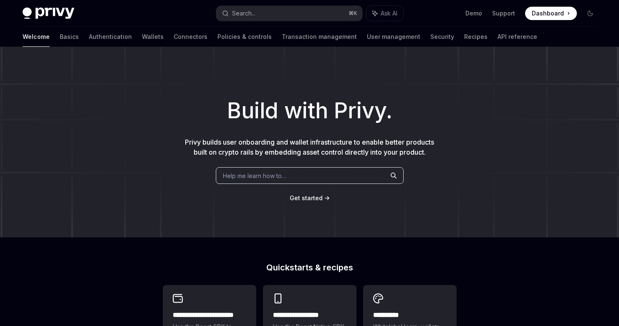 The height and width of the screenshot is (326, 619). I want to click on span: Dashboard, so click(548, 13).